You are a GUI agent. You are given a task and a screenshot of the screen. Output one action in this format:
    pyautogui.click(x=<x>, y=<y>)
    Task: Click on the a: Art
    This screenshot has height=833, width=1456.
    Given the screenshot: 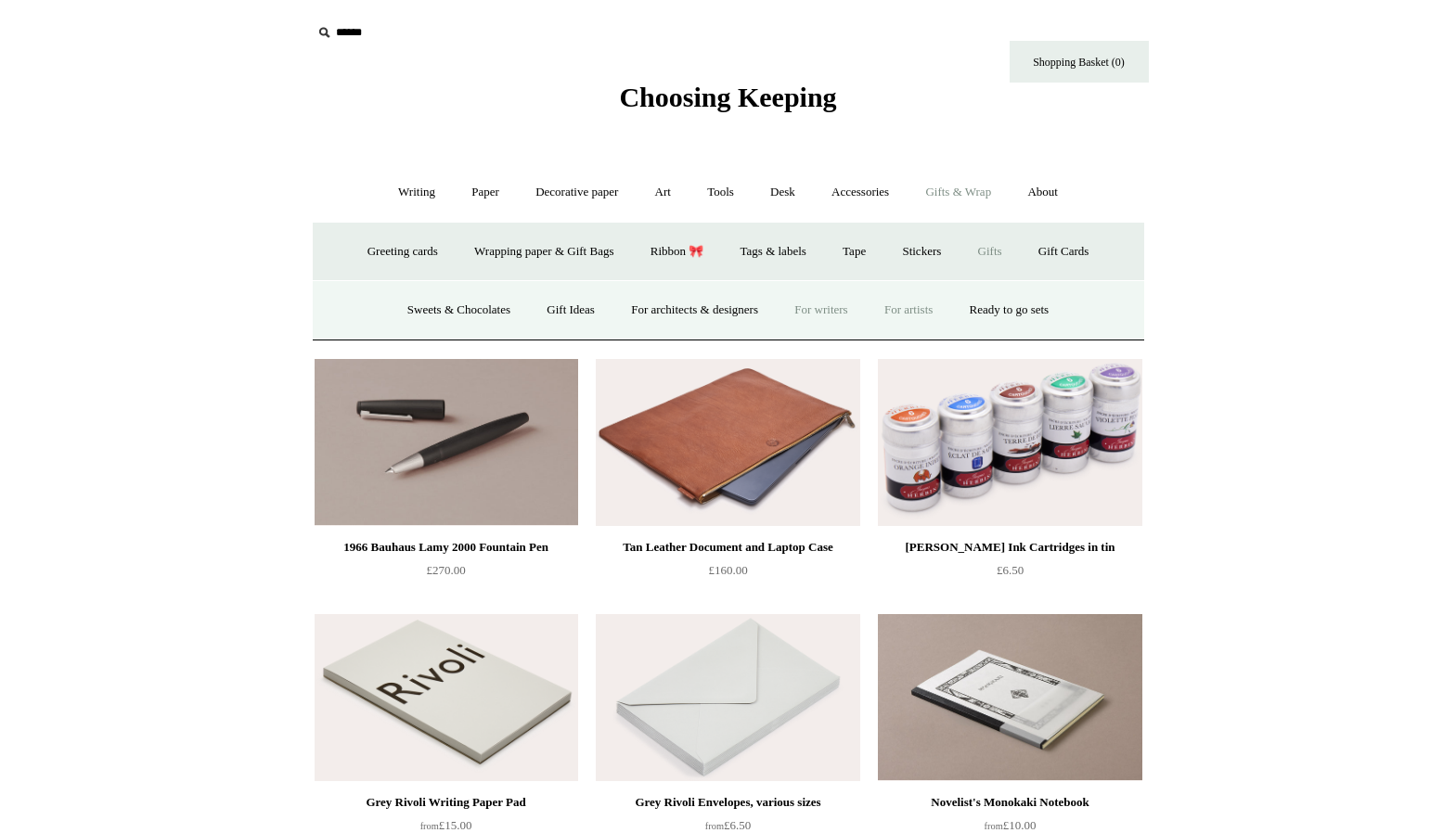 What is the action you would take?
    pyautogui.click(x=662, y=192)
    